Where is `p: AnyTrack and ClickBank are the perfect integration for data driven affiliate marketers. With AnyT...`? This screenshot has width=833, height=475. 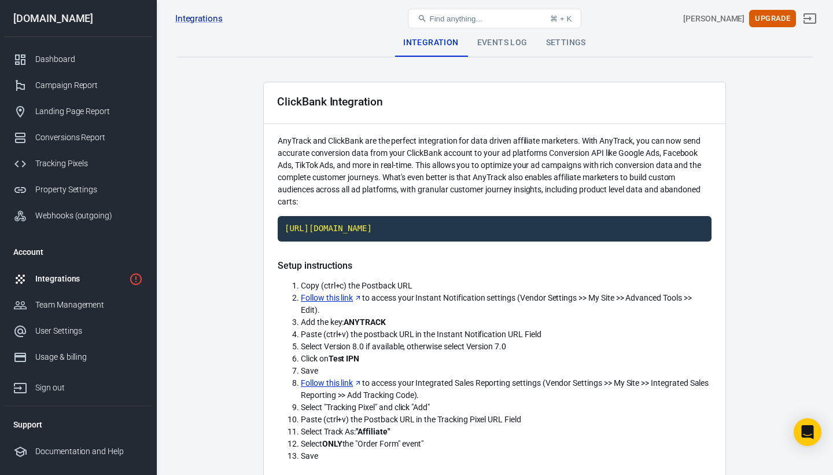
p: AnyTrack and ClickBank are the perfect integration for data driven affiliate marketers. With AnyT... is located at coordinates (495, 171).